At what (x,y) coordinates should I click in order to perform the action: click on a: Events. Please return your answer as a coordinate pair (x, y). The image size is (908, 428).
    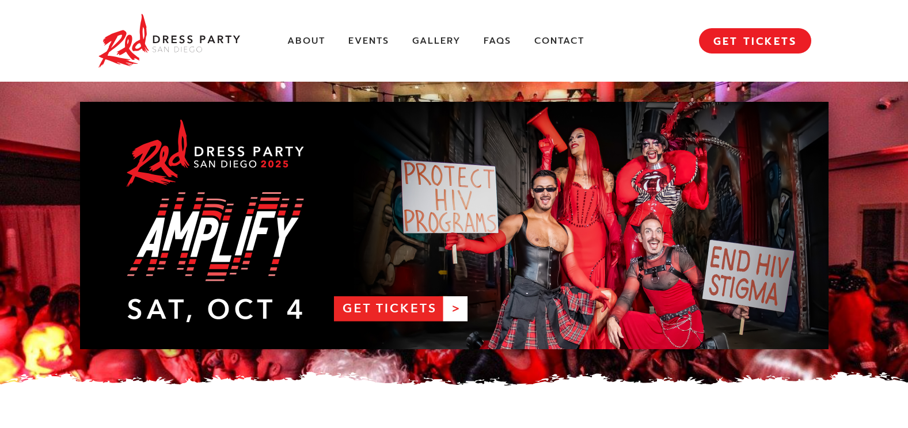
    Looking at the image, I should click on (368, 41).